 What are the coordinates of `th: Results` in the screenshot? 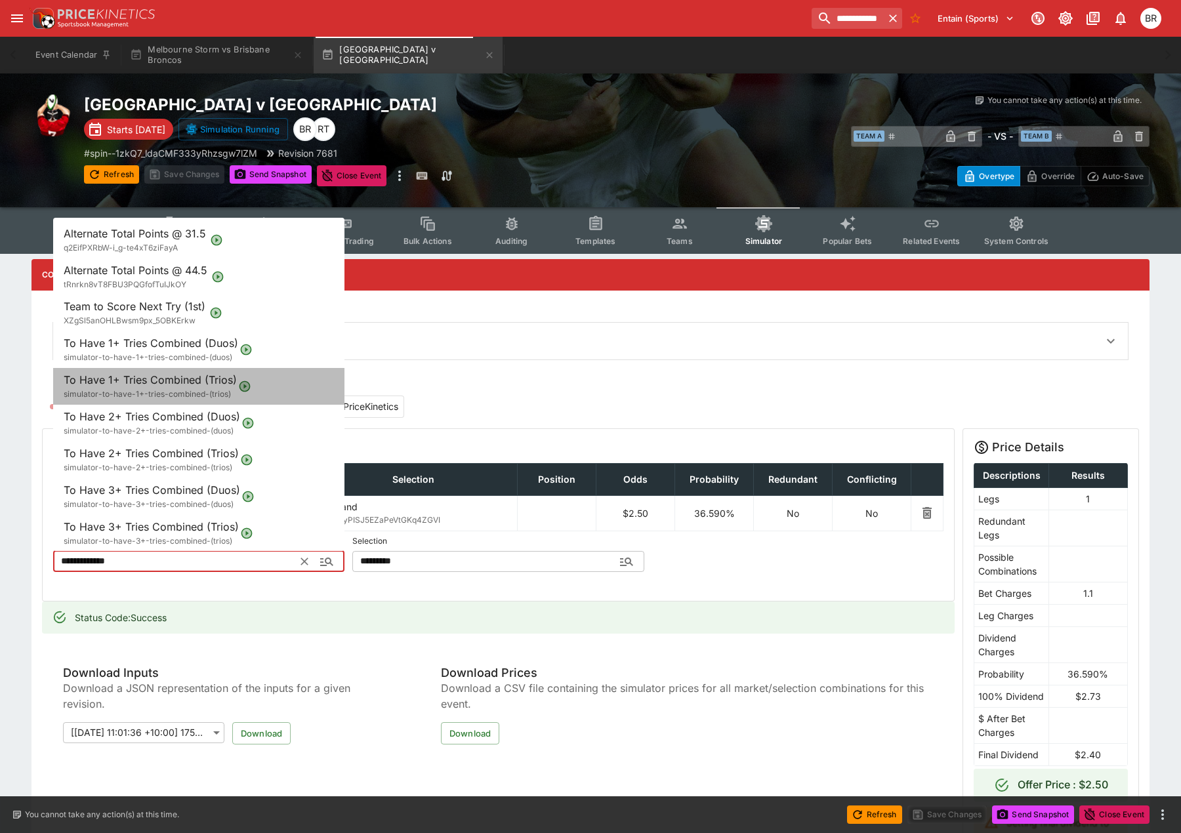 It's located at (1088, 475).